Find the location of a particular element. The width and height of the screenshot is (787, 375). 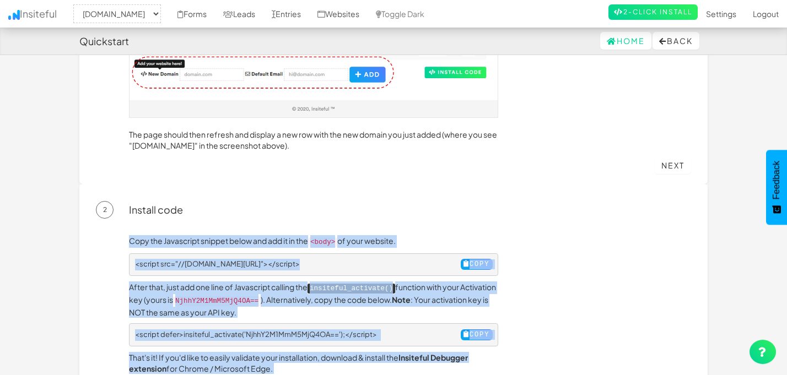

p: That's it! If you'd like to easily validate your installation, download & install the for Chrome ... is located at coordinates (313, 363).